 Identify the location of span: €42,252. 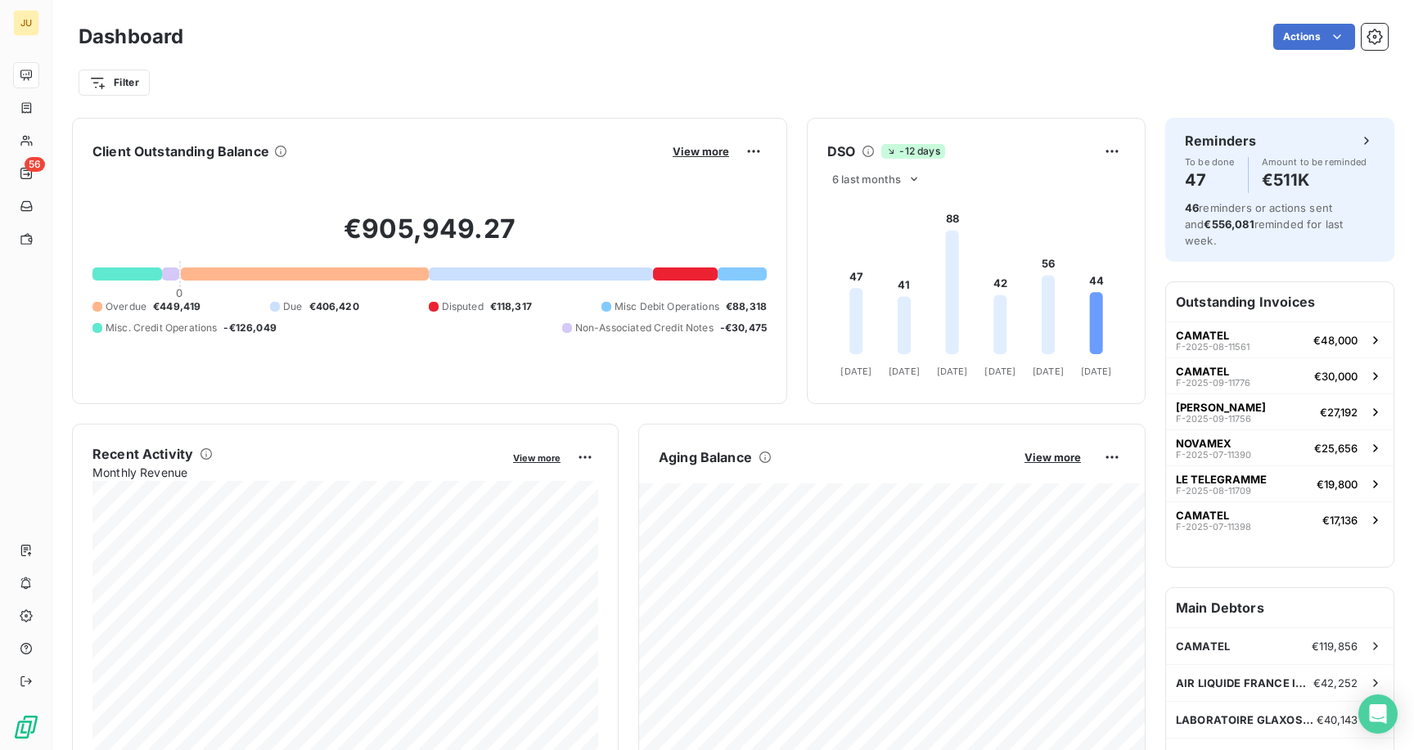
(1335, 683).